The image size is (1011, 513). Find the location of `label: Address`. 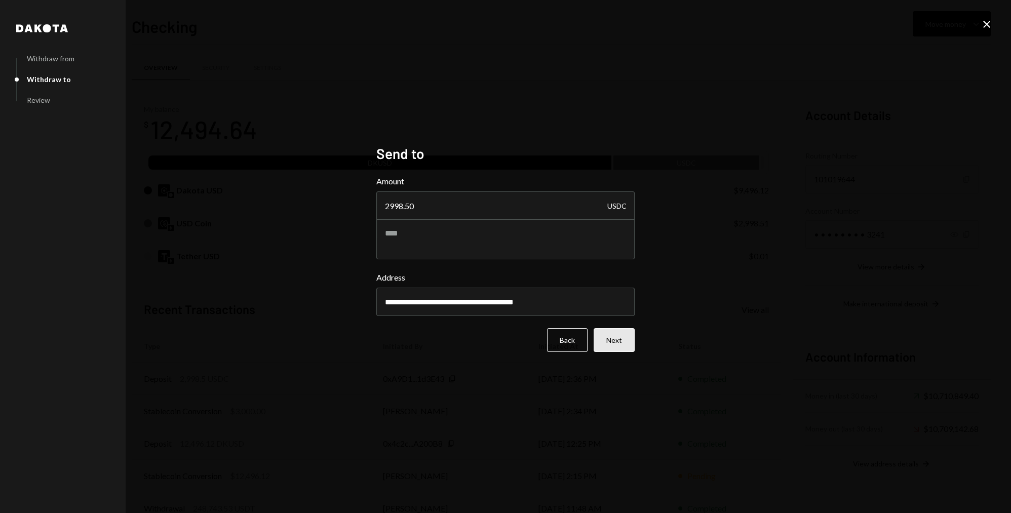

label: Address is located at coordinates (506, 278).